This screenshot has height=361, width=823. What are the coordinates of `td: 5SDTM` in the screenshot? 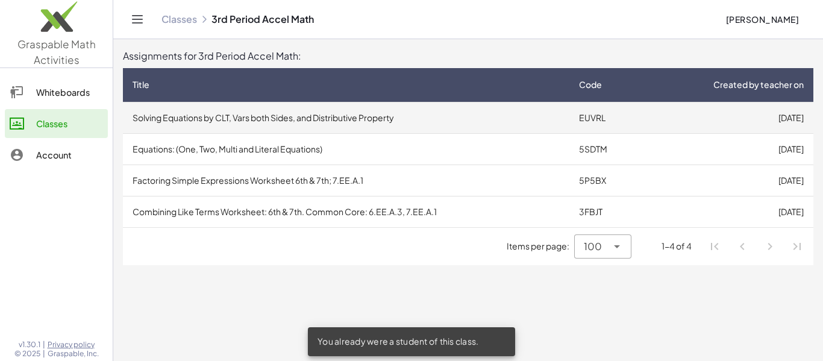 It's located at (607, 149).